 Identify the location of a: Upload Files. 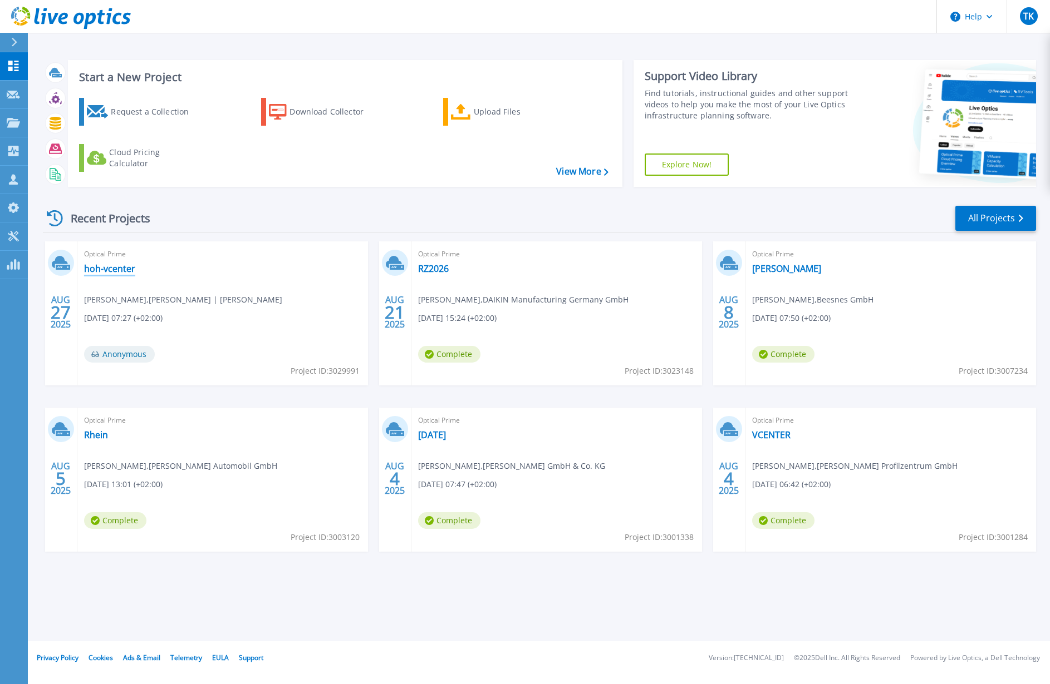
(505, 112).